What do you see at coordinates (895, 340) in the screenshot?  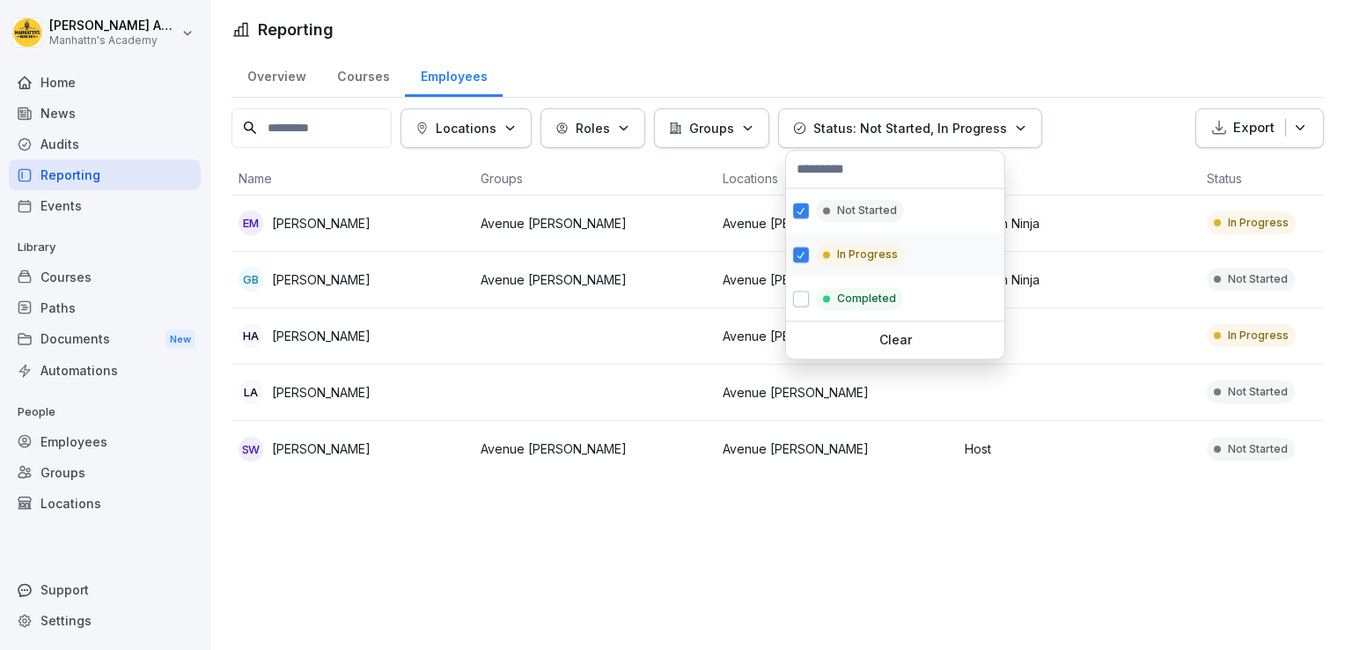 I see `p: Clear` at bounding box center [895, 340].